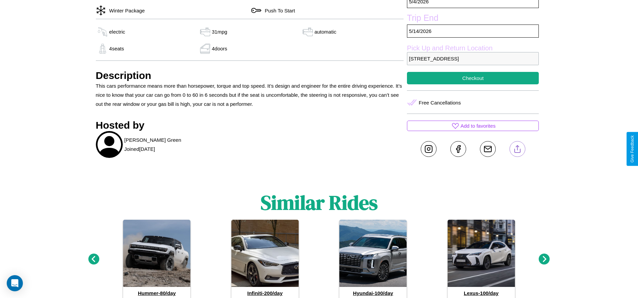 The image size is (638, 298). What do you see at coordinates (278, 10) in the screenshot?
I see `p: Push To Start` at bounding box center [278, 10].